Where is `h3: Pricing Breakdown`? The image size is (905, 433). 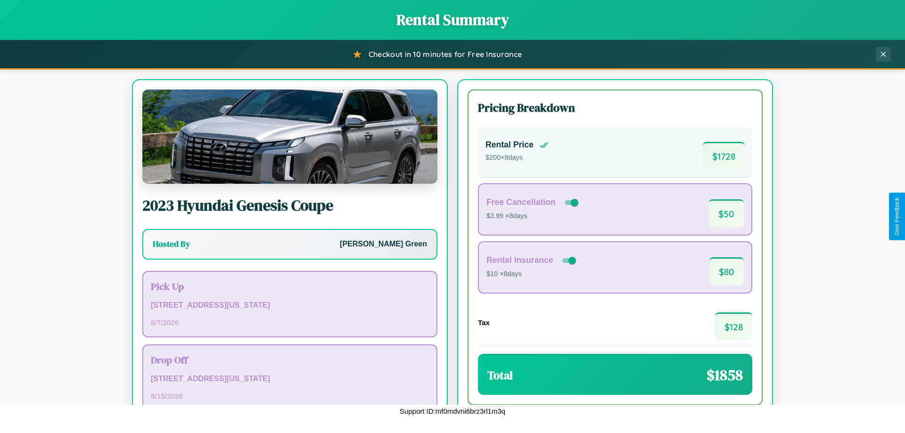 h3: Pricing Breakdown is located at coordinates (615, 107).